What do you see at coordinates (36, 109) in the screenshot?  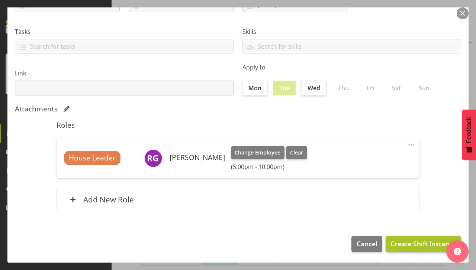 I see `h5: Attachments` at bounding box center [36, 109].